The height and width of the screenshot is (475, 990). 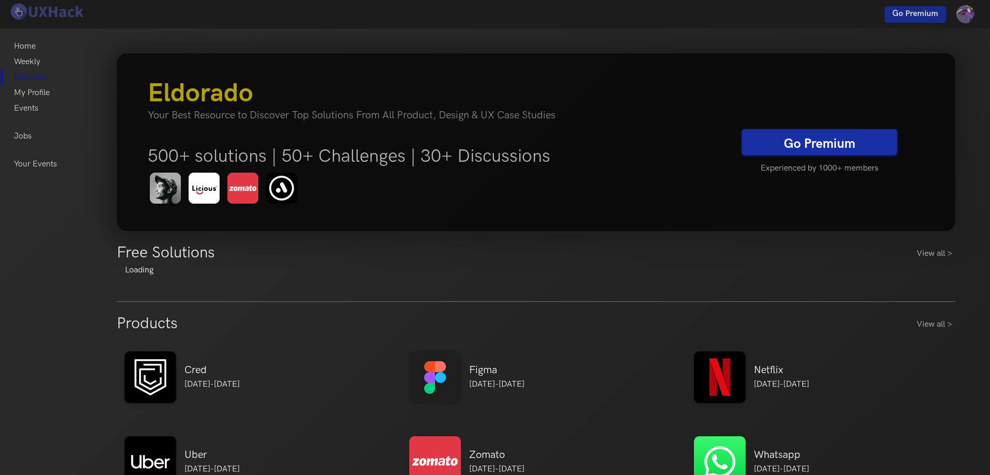 I want to click on h5: Figma, so click(x=497, y=370).